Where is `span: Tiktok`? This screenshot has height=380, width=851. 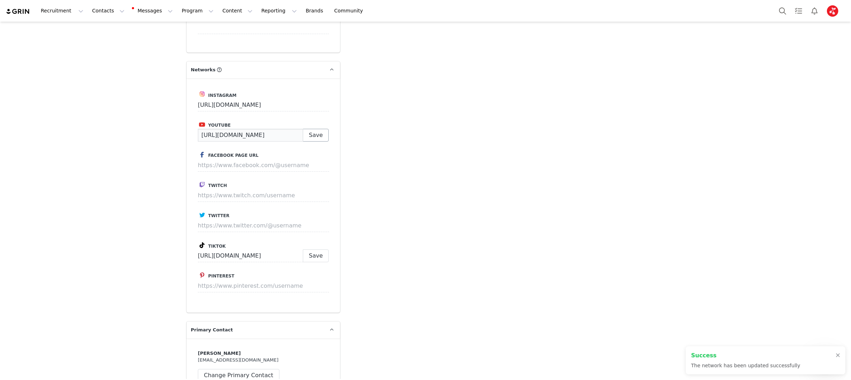 span: Tiktok is located at coordinates (217, 246).